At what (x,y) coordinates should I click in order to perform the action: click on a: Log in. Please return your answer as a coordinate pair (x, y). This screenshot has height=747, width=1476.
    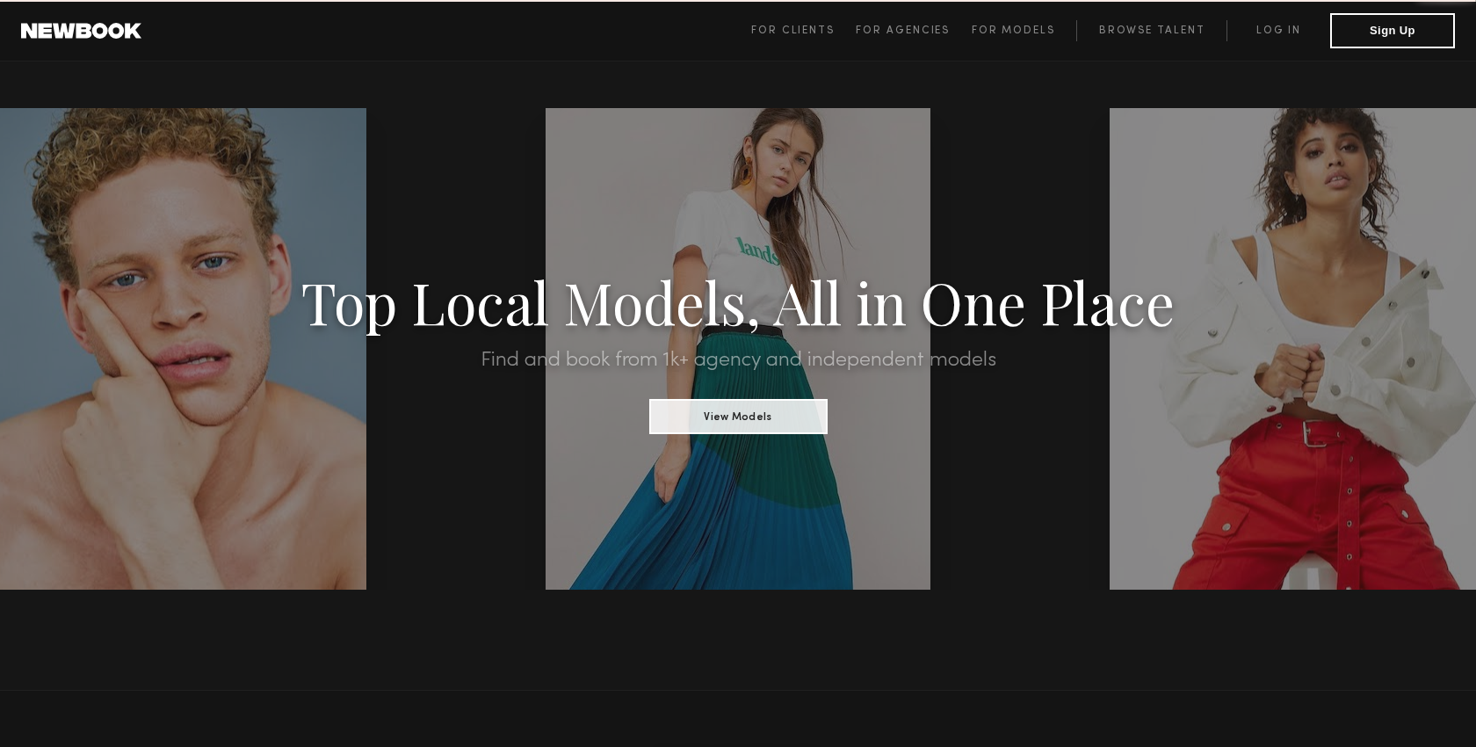
    Looking at the image, I should click on (1278, 31).